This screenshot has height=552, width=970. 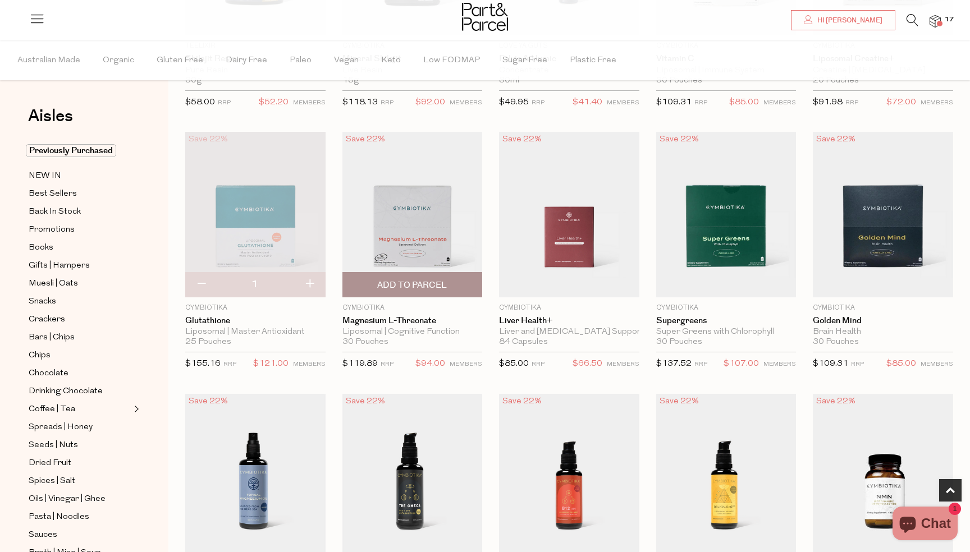 What do you see at coordinates (587, 103) in the screenshot?
I see `span: $41.40` at bounding box center [587, 103].